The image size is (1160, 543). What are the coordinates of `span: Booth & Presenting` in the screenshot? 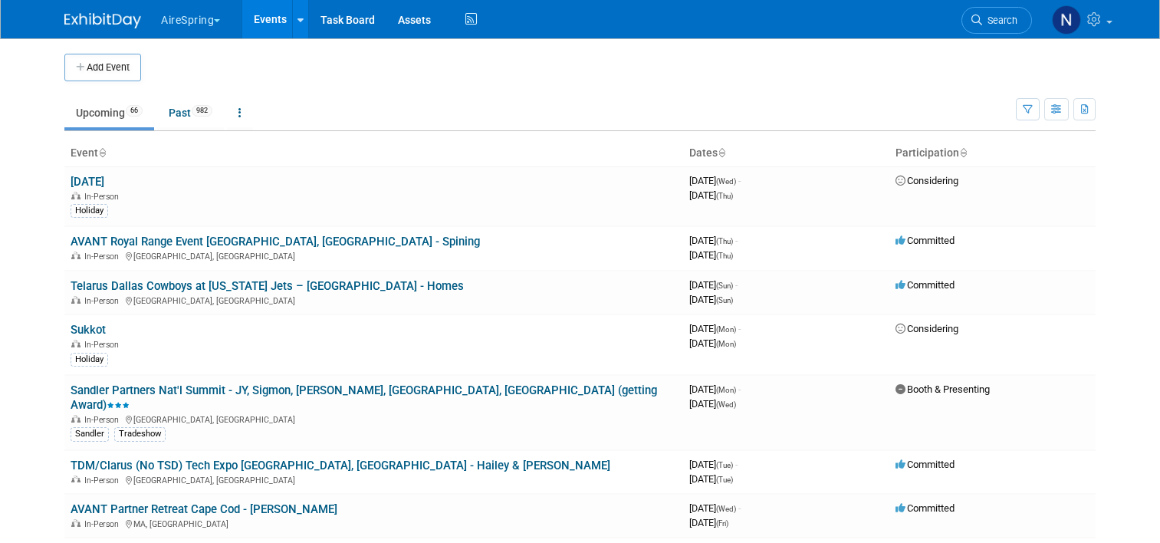 It's located at (942, 389).